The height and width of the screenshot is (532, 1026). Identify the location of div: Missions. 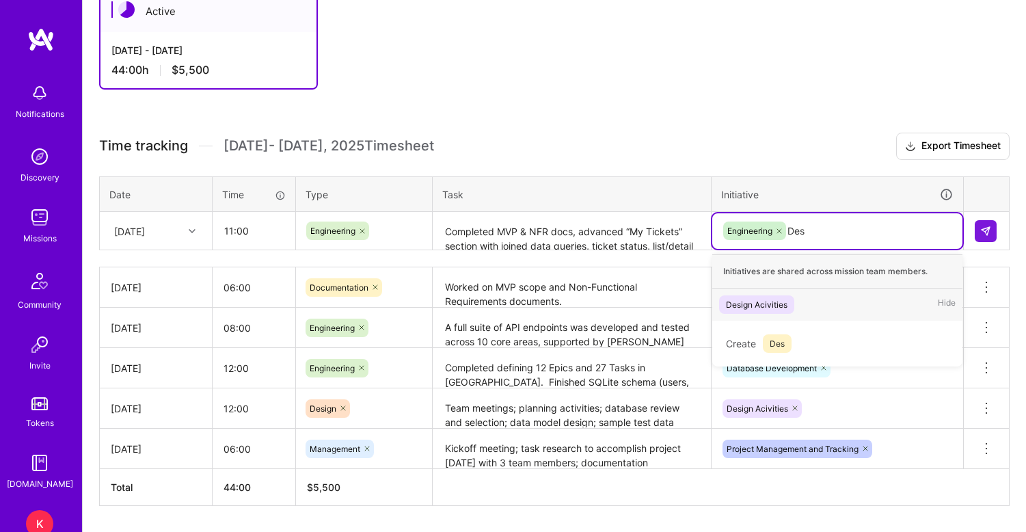
(40, 238).